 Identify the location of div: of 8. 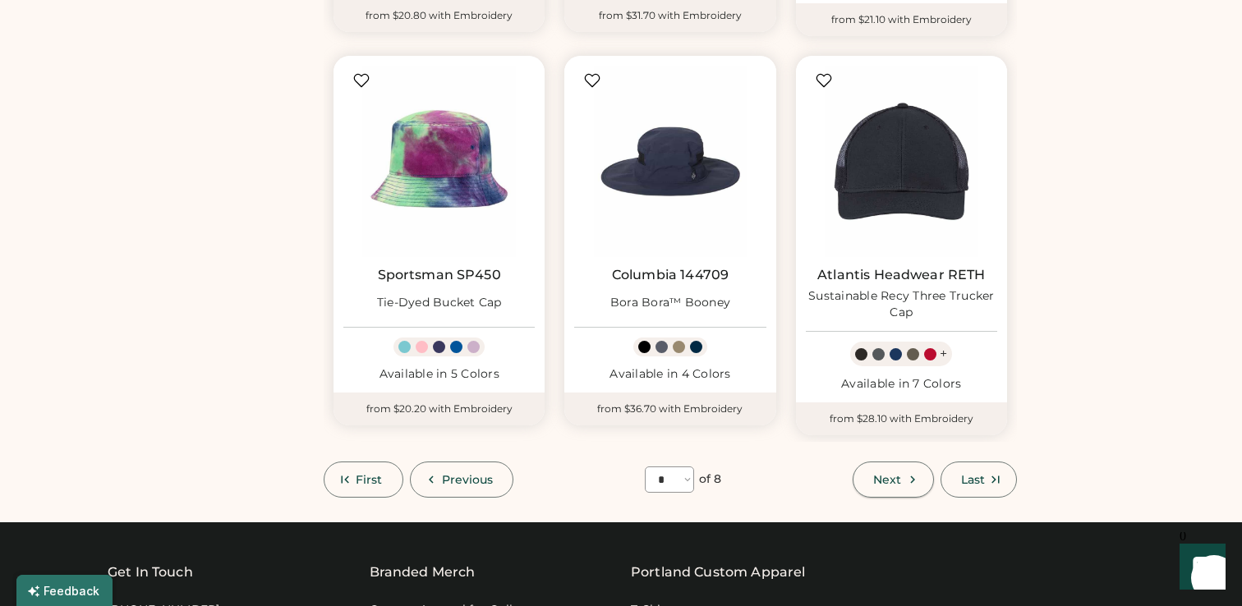
(710, 480).